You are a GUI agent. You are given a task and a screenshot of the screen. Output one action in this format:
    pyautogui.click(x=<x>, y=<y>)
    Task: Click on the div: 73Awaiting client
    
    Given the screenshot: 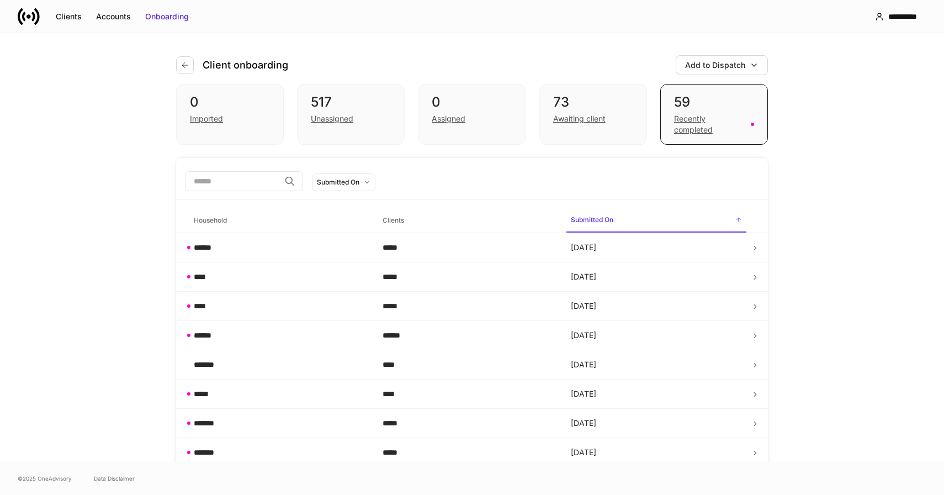 What is the action you would take?
    pyautogui.click(x=593, y=114)
    